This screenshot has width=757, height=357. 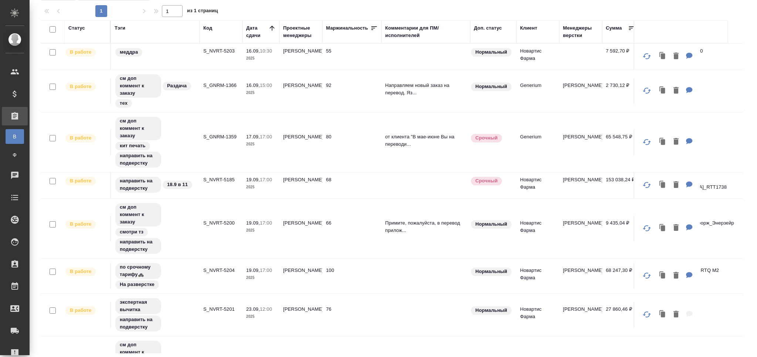 I want to click on p: 17.09,, so click(x=253, y=136).